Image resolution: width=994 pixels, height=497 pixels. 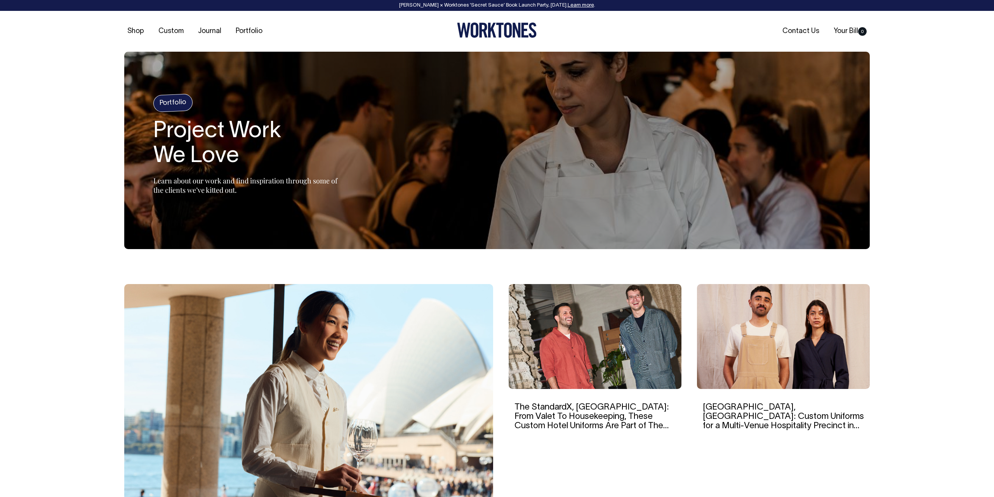 I want to click on a: Custom, so click(x=171, y=31).